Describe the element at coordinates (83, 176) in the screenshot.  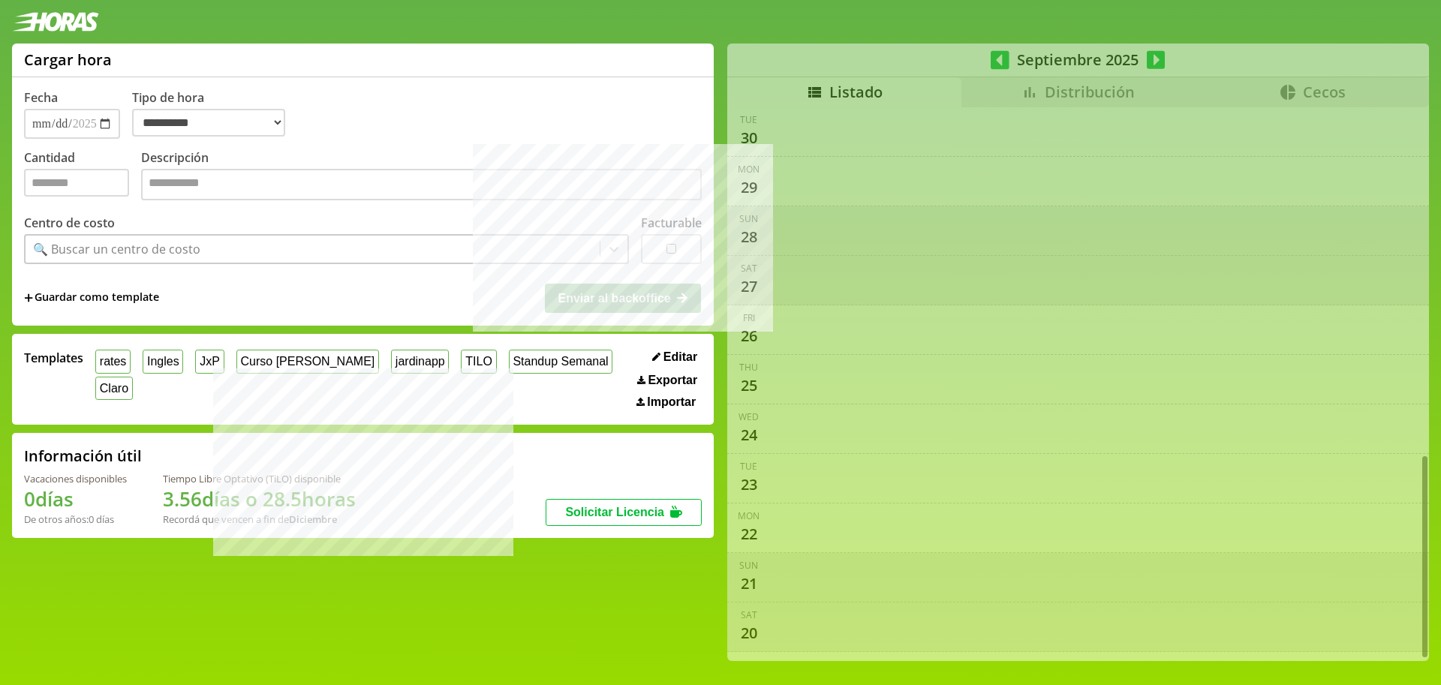
I see `label: Cantidad` at that location.